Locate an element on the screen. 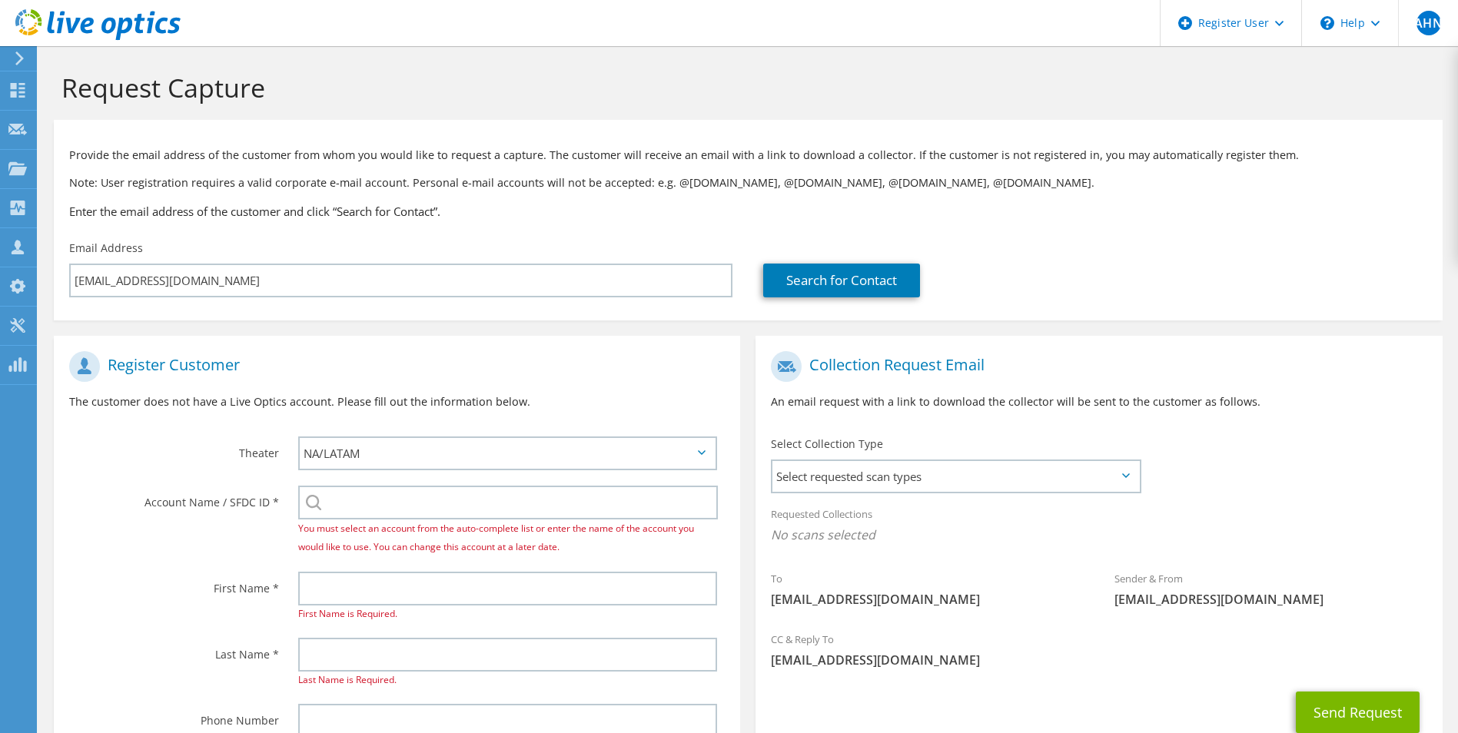 The height and width of the screenshot is (733, 1458). p: Note: User registration requires a valid corporate e-mail account. Personal e-mail accounts will ... is located at coordinates (748, 183).